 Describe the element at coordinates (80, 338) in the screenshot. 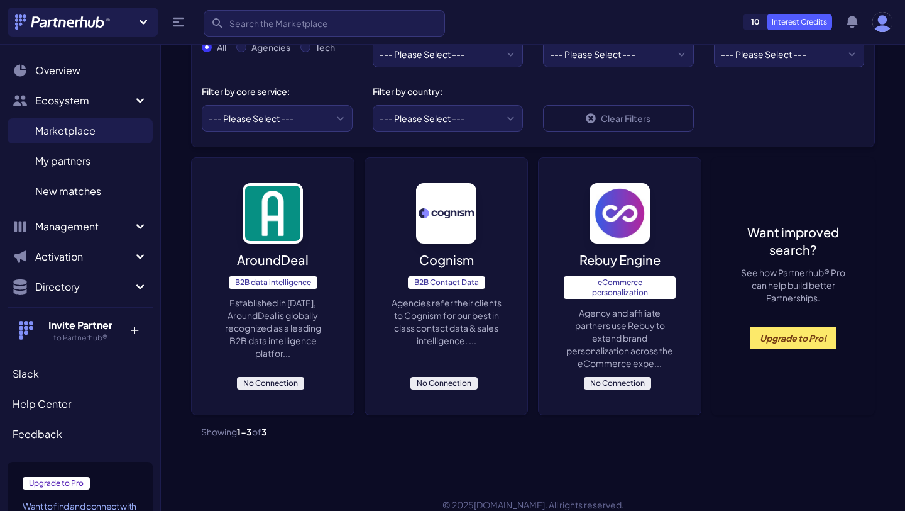

I see `h5: to Partnerhub®` at that location.